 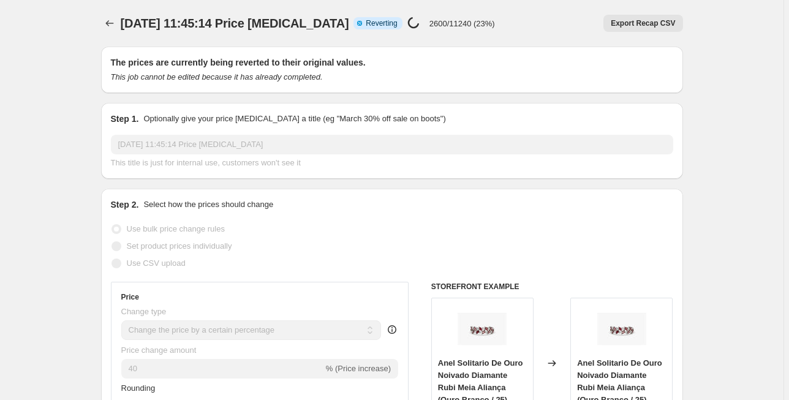 What do you see at coordinates (392, 330) in the screenshot?
I see `div: help` at bounding box center [392, 330].